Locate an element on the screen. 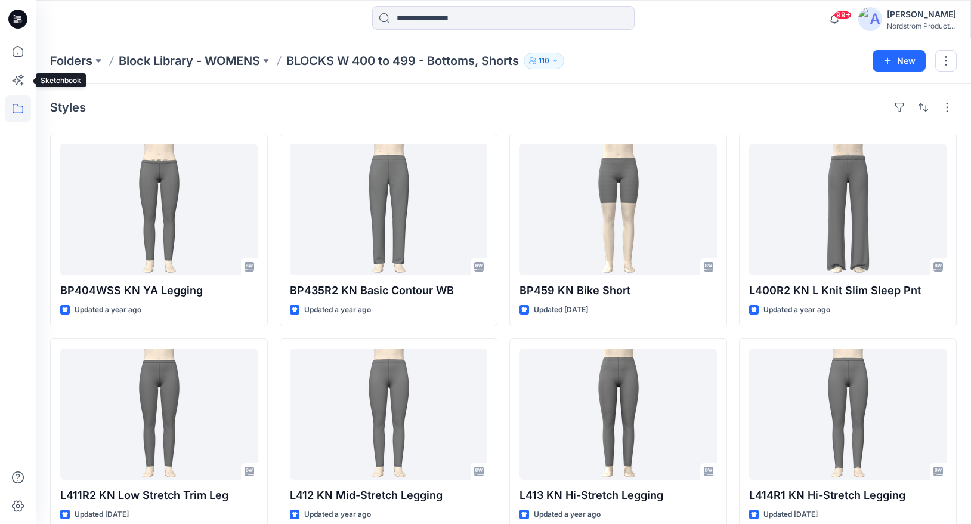 The height and width of the screenshot is (524, 971). a: L414R1 KN Hi-Stretch Legging is located at coordinates (848, 414).